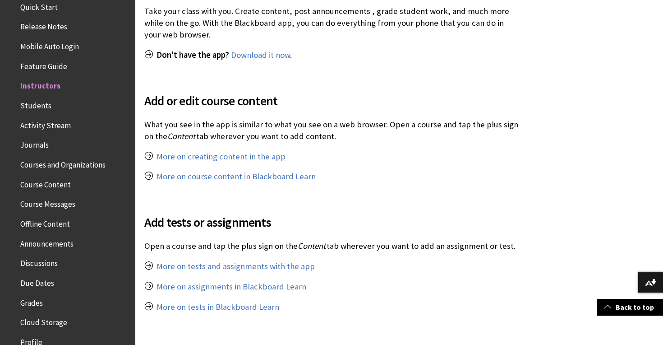 The height and width of the screenshot is (345, 663). I want to click on p: Open a course and tap the plus sign on the tab wherever you want to add an assignment or test., so click(332, 246).